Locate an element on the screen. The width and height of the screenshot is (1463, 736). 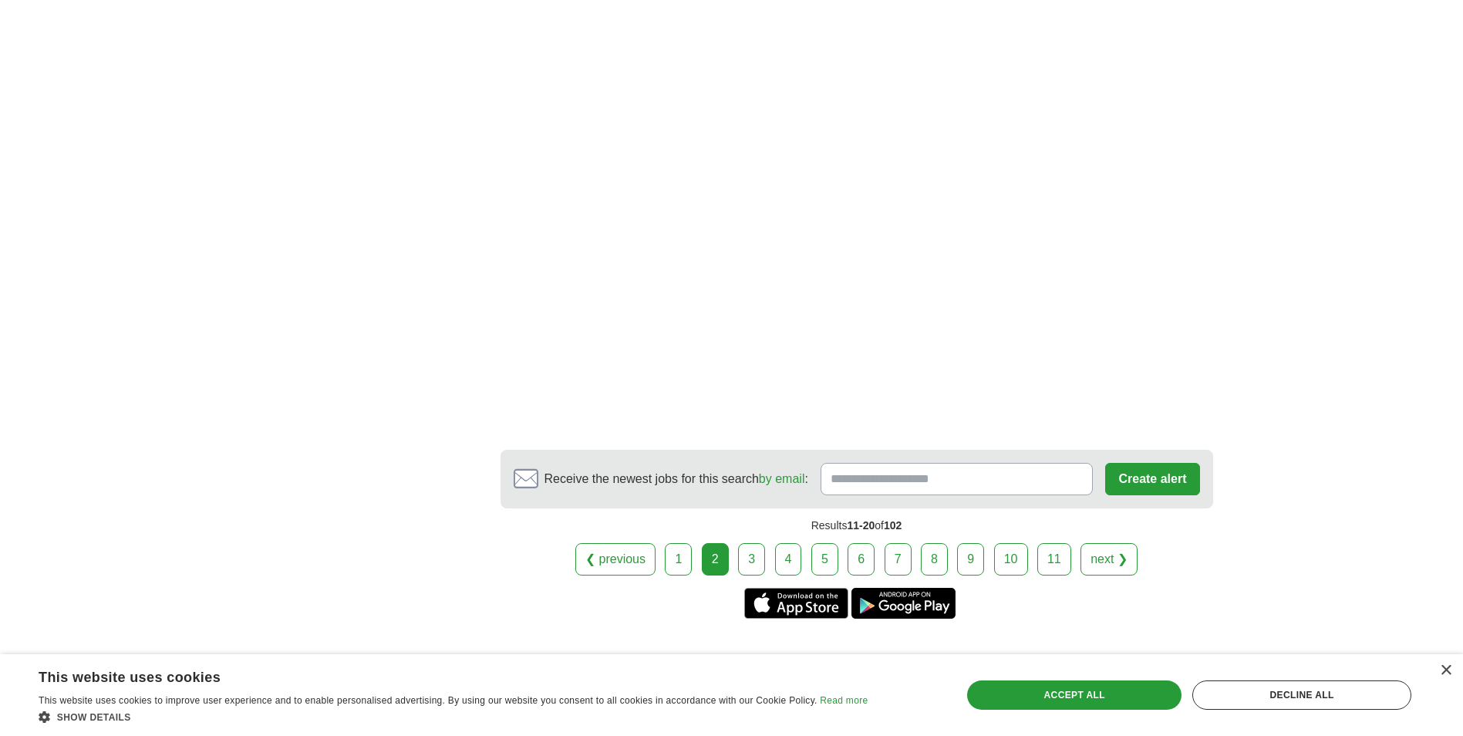
a: 9 is located at coordinates (970, 559).